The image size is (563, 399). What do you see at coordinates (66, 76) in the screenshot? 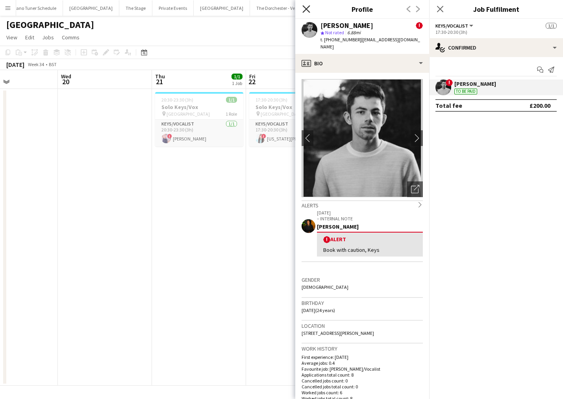
I see `span: Wed` at bounding box center [66, 76].